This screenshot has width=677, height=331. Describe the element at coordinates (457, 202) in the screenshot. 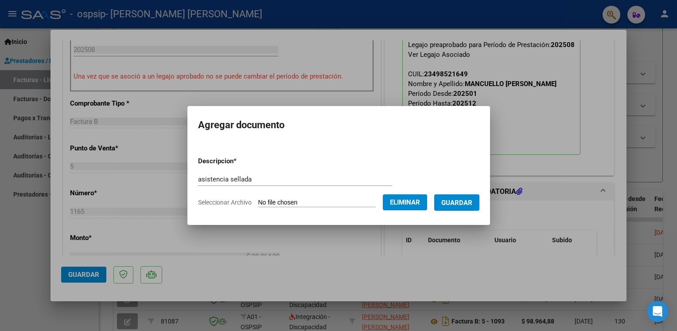

I see `button: Guardar` at that location.